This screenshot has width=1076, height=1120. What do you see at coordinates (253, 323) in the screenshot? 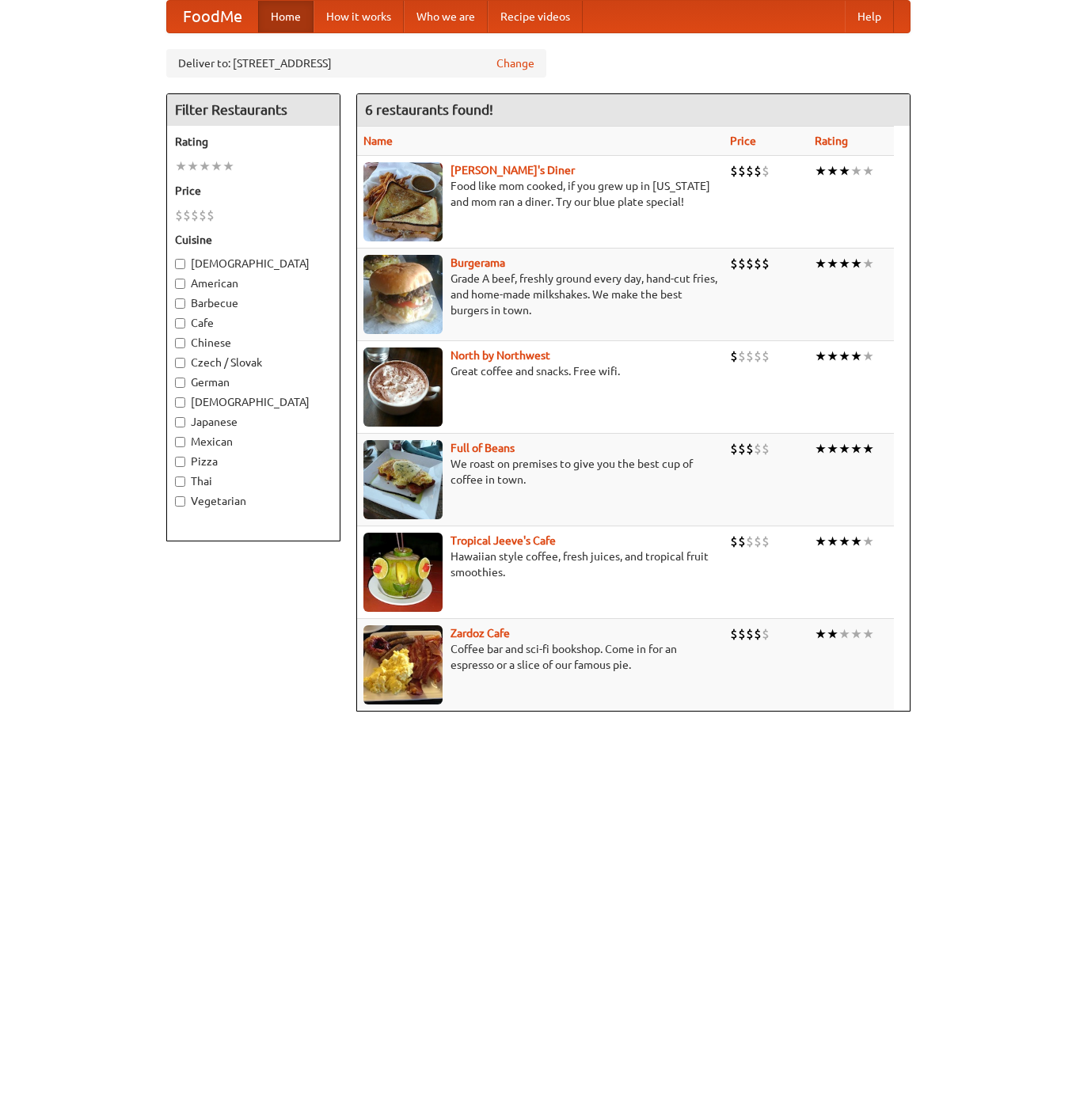
I see `label: Cafe` at bounding box center [253, 323].